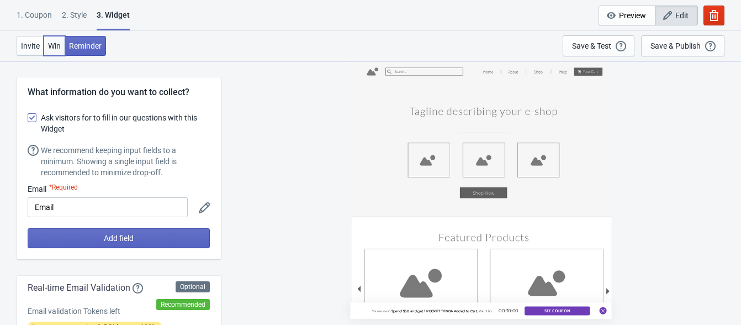 Image resolution: width=741 pixels, height=325 pixels. Describe the element at coordinates (108, 189) in the screenshot. I see `div: Email` at that location.